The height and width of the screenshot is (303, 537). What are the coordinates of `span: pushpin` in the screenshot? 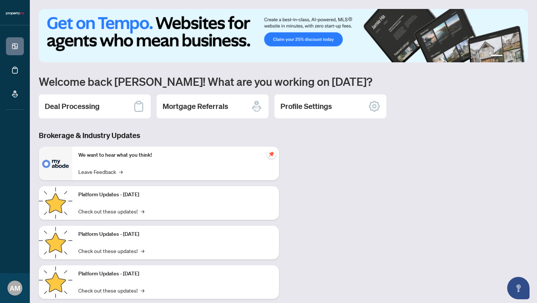 It's located at (271, 154).